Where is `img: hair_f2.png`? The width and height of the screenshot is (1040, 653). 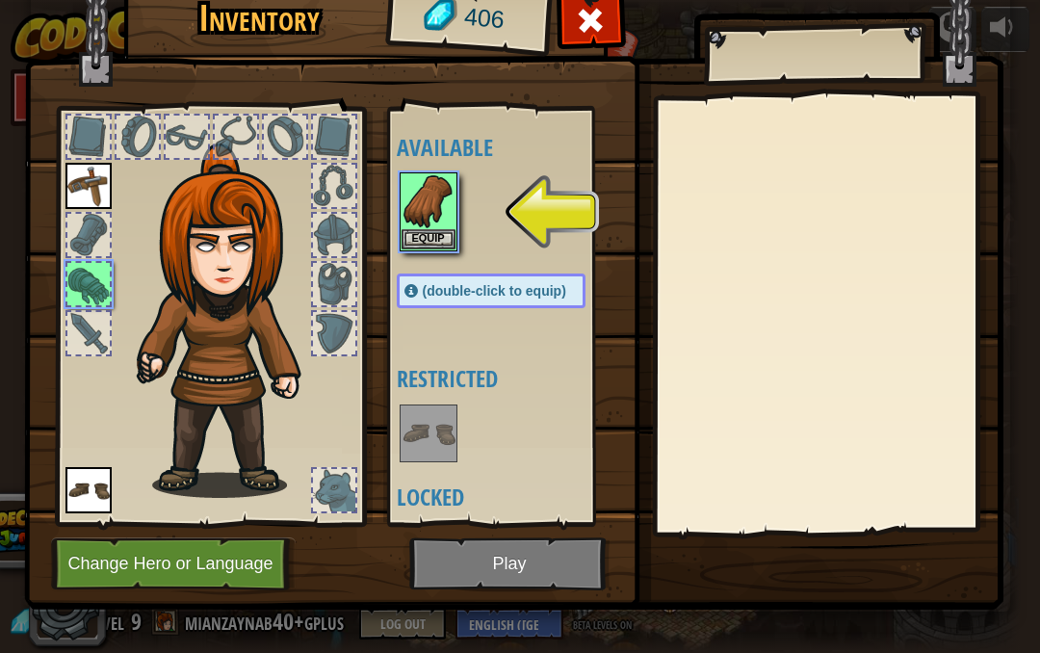
img: hair_f2.png is located at coordinates (231, 321).